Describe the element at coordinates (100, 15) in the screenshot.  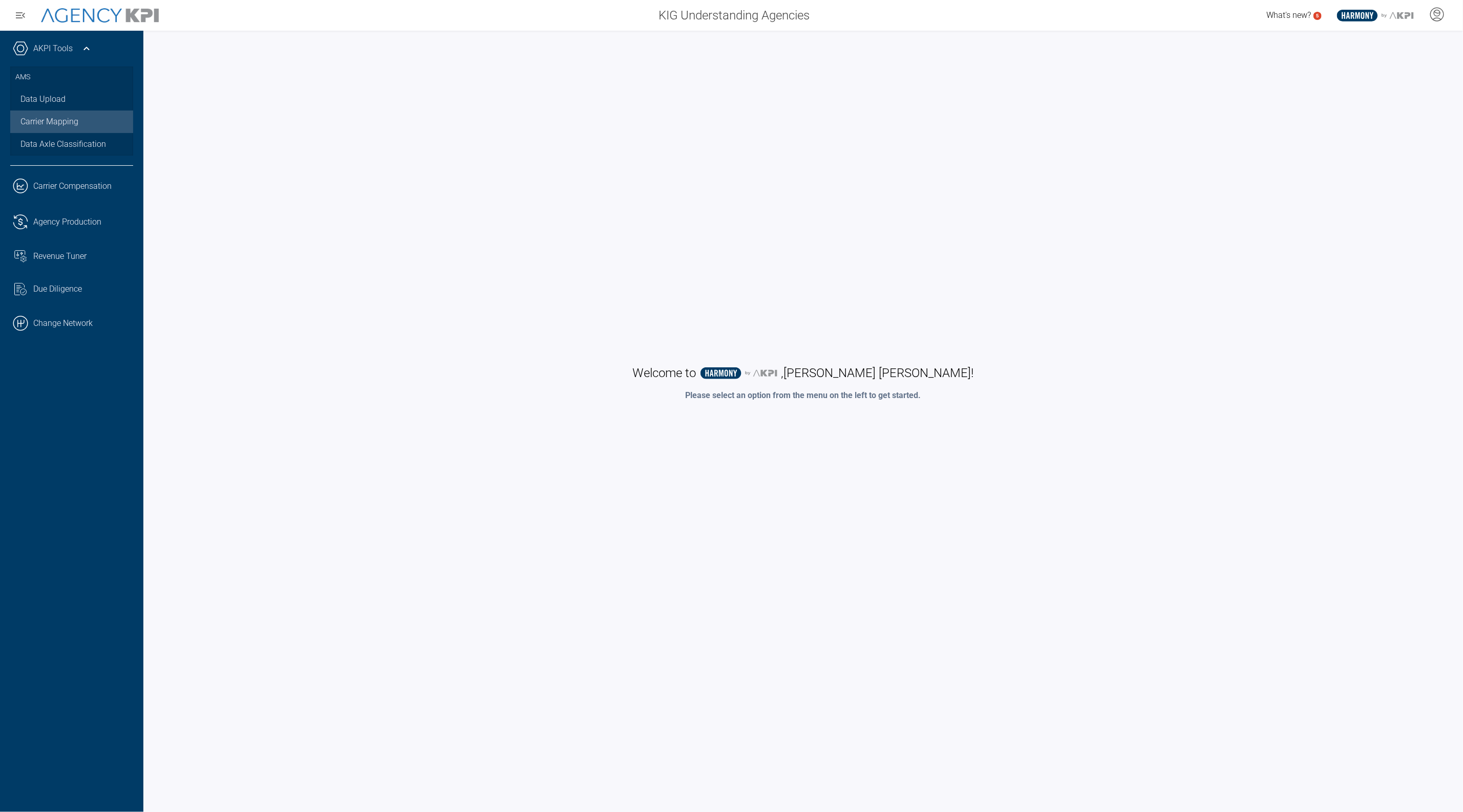
I see `img: AgencyKPI` at that location.